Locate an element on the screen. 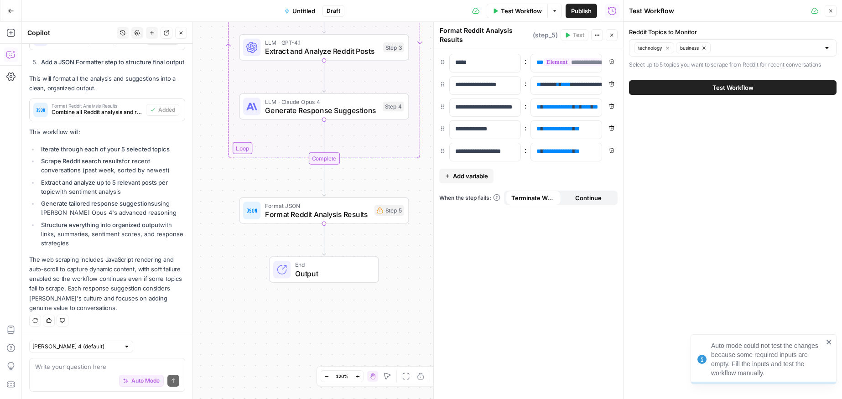 The width and height of the screenshot is (842, 399). span: Publish is located at coordinates (581, 11).